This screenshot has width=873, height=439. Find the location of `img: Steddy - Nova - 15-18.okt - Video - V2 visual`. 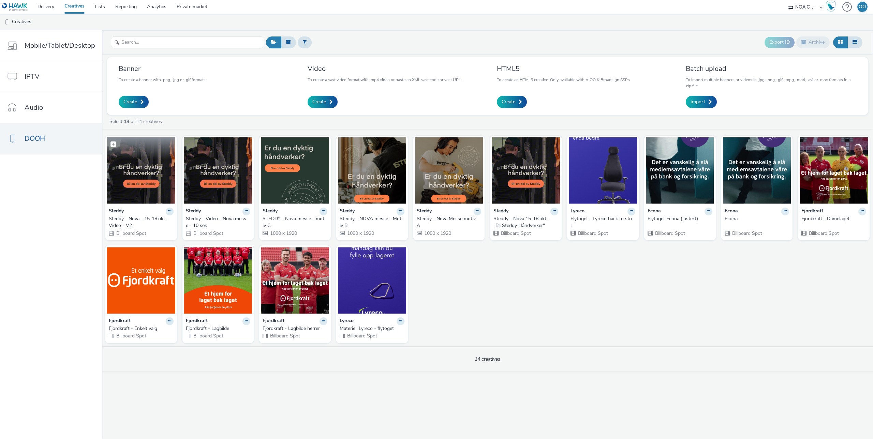

img: Steddy - Nova - 15-18.okt - Video - V2 visual is located at coordinates (141, 171).